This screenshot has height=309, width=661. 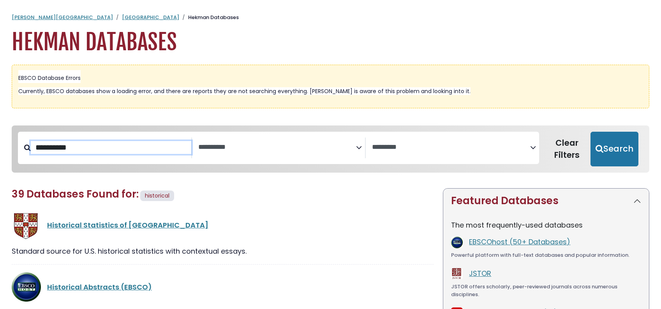 I want to click on span: Currently, EBSCO databases show a loading error, and there are reports they are not searching eve..., so click(x=244, y=91).